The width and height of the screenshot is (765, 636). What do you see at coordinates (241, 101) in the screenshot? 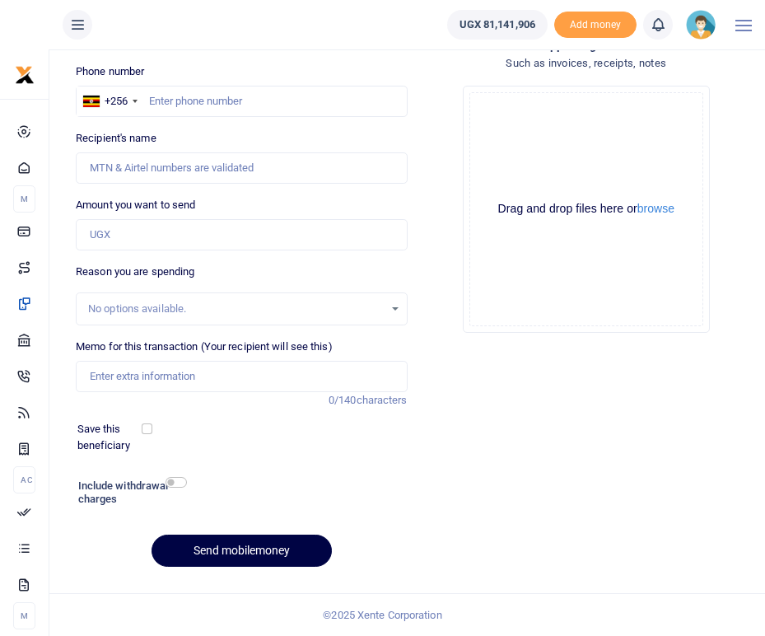
I see `input: Enter phone number` at bounding box center [241, 101].